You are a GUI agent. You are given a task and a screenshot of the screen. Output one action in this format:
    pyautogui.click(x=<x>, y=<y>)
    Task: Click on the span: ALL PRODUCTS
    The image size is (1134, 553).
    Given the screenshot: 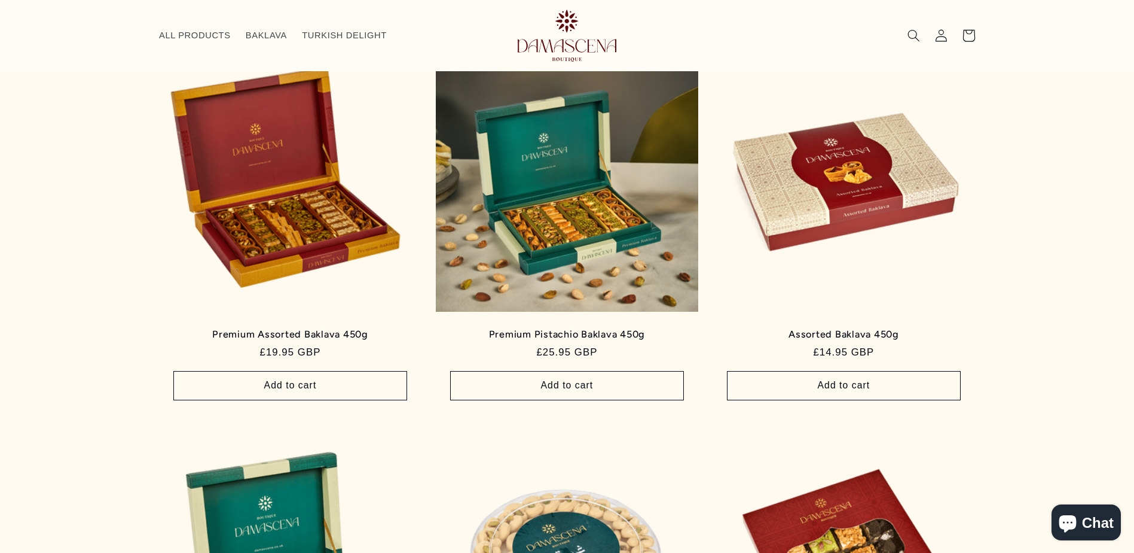 What is the action you would take?
    pyautogui.click(x=195, y=35)
    